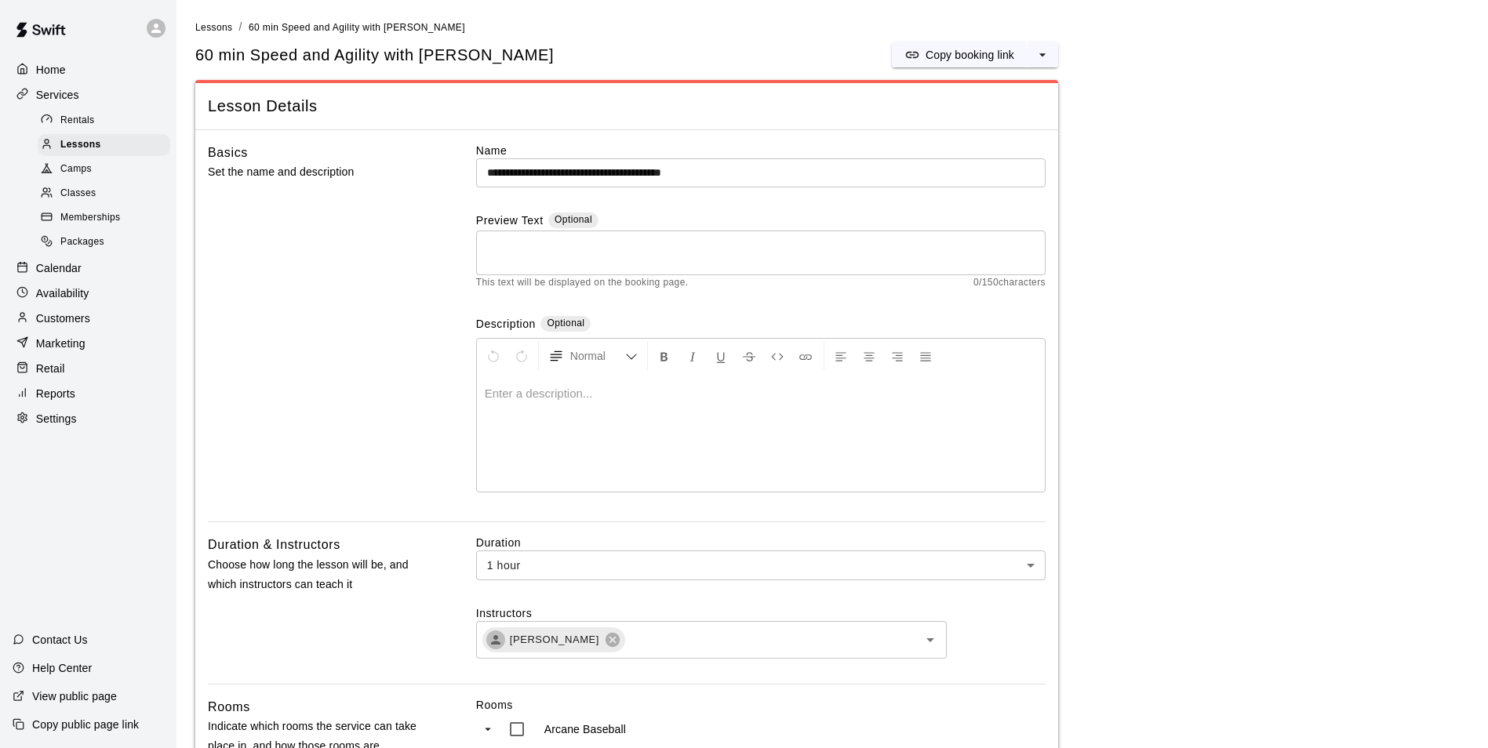 Image resolution: width=1488 pixels, height=748 pixels. What do you see at coordinates (510, 221) in the screenshot?
I see `label: Preview Text` at bounding box center [510, 221].